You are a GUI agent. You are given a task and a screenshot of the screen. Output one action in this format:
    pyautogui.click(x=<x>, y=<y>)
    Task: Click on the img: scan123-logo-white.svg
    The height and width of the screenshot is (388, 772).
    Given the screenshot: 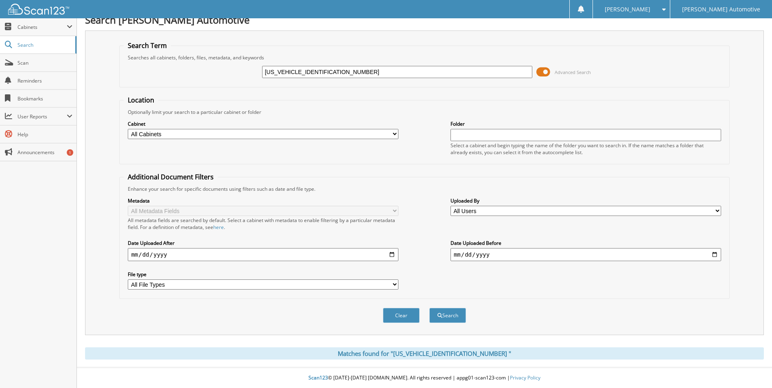 What is the action you would take?
    pyautogui.click(x=39, y=9)
    